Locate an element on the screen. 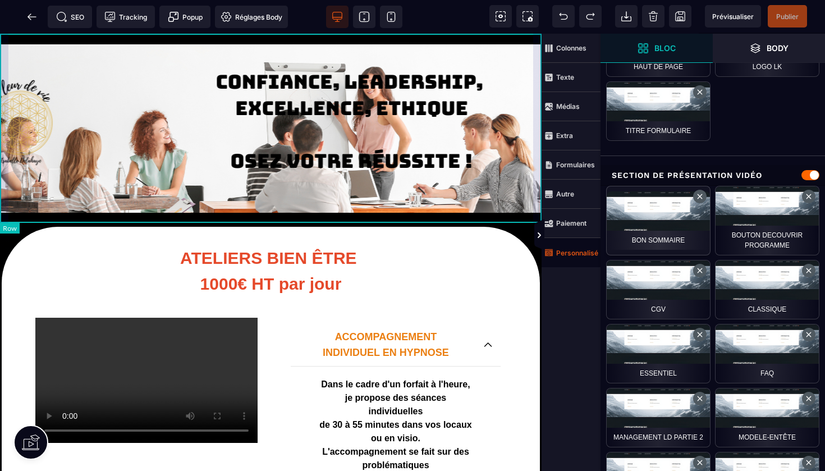 The width and height of the screenshot is (825, 471). span: Afficher les vues is located at coordinates (606, 236).